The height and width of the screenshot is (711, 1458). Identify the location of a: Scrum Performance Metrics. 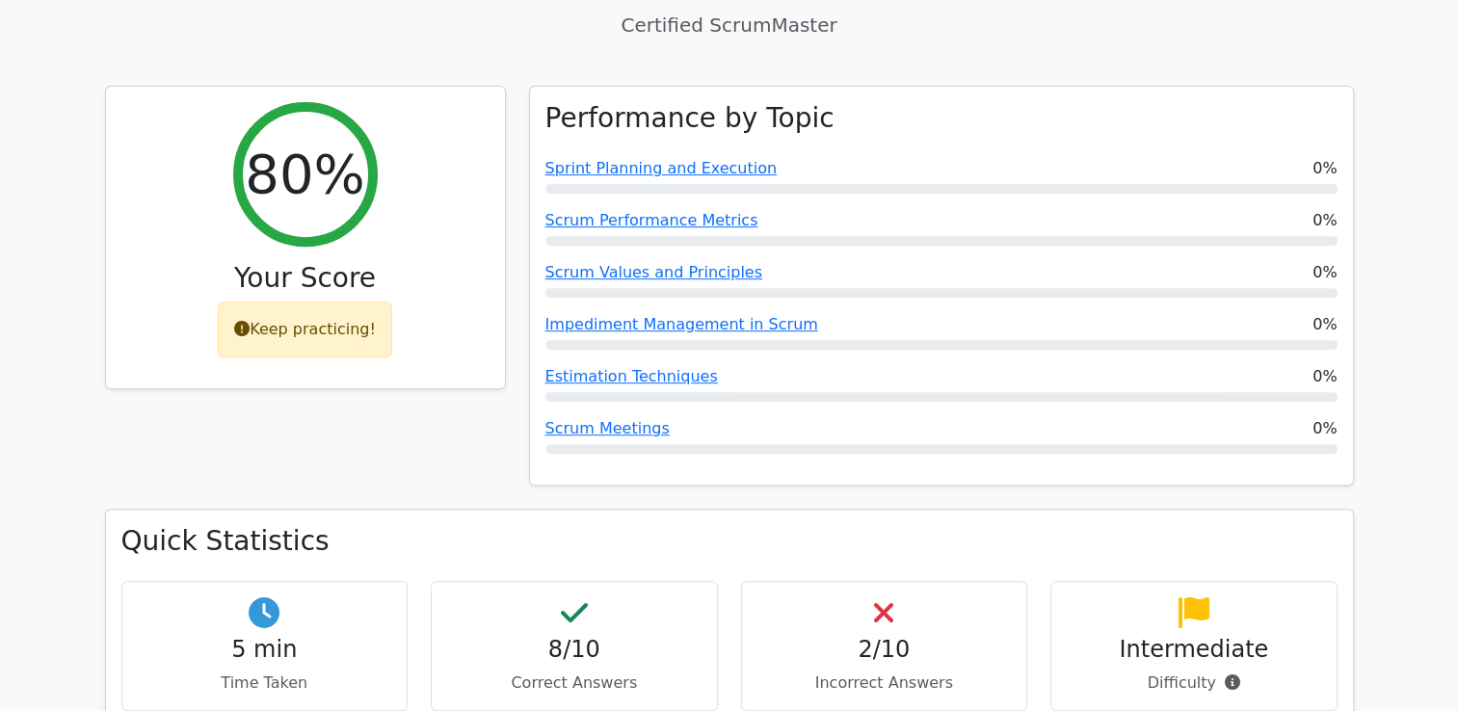
(651, 220).